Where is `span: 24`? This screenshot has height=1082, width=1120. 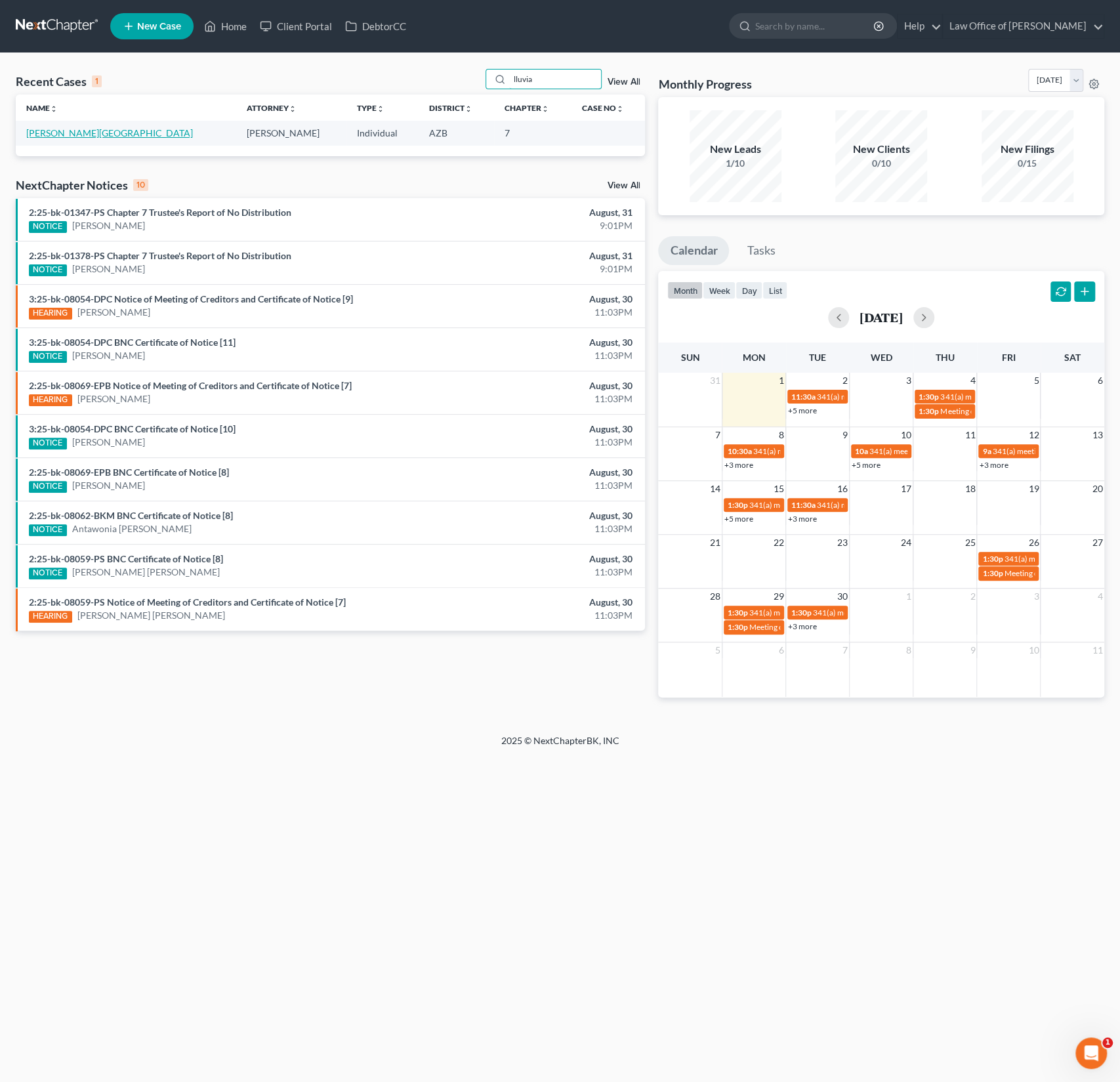
span: 24 is located at coordinates (906, 542).